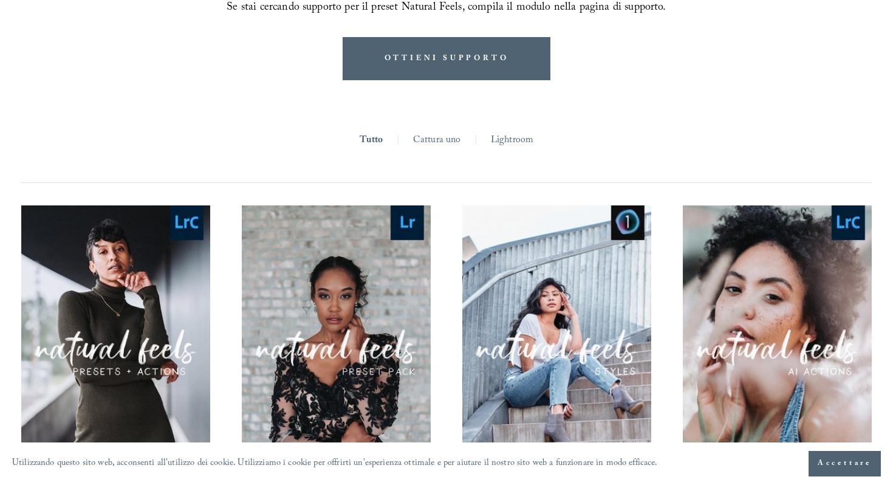 This screenshot has width=893, height=485. What do you see at coordinates (844, 463) in the screenshot?
I see `button: Accettare` at bounding box center [844, 463].